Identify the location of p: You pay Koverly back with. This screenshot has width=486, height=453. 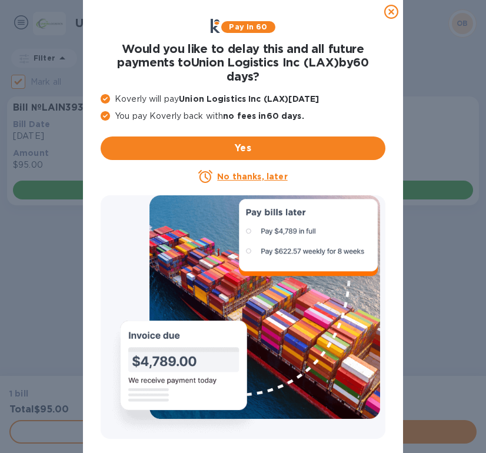
(243, 116).